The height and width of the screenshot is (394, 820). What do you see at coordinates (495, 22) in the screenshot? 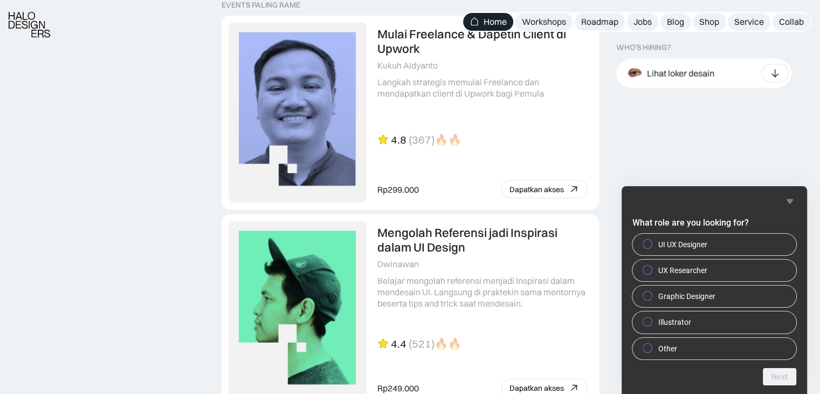
I see `div: Home` at bounding box center [495, 22].